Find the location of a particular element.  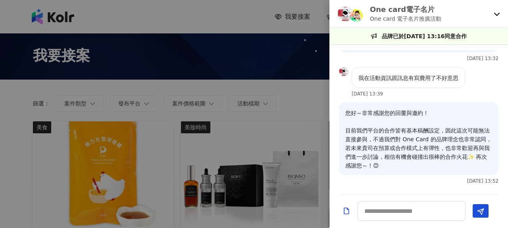

p: 您好～非常感謝您的回覆與邀約！ 目前我們平台的合作皆有基本稿酬設定，因此這次可能無法直接參與，不過我們對 One Card 的品牌理念也非常認同，若未來貴司在預算或合作模式上有彈性，也非常歡迎再... is located at coordinates (419, 139).